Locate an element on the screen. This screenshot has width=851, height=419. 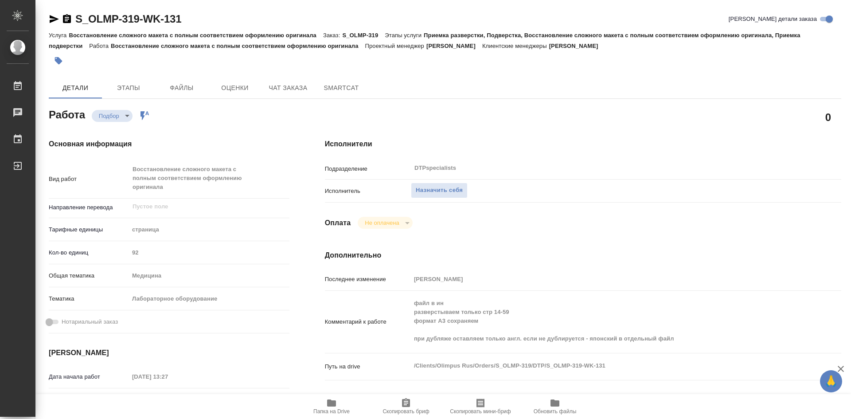
p: Заказ: is located at coordinates (333, 35).